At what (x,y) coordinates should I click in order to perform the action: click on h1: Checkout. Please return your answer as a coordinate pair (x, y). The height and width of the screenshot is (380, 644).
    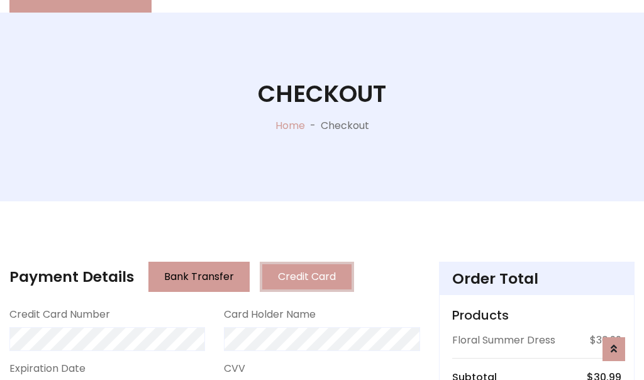
    Looking at the image, I should click on (322, 94).